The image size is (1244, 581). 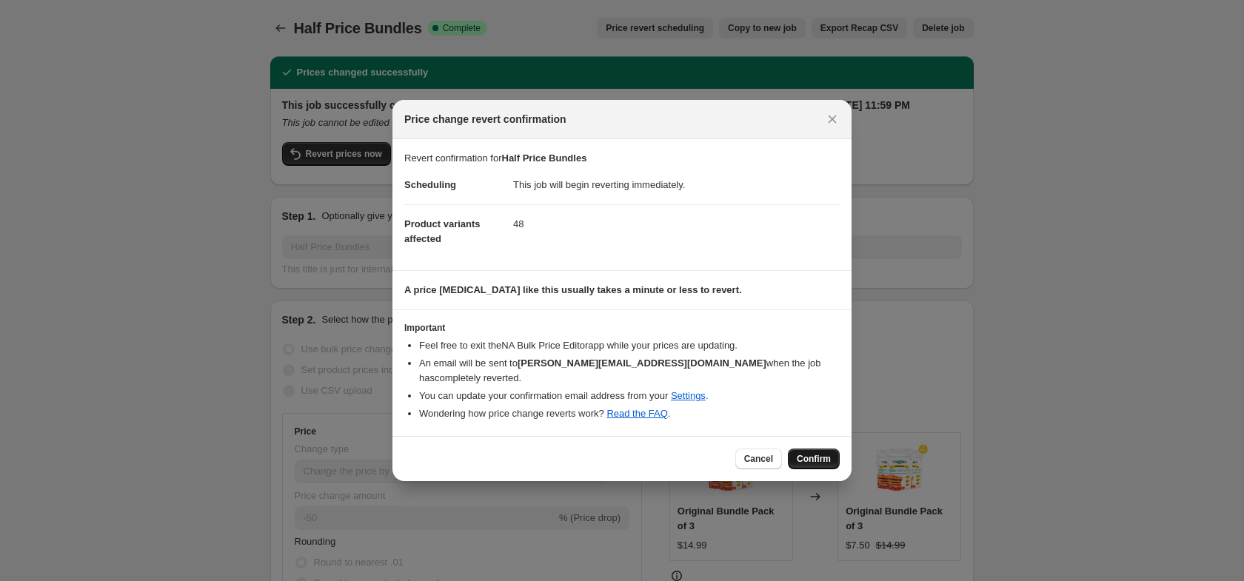 I want to click on button: Confirm, so click(x=813, y=459).